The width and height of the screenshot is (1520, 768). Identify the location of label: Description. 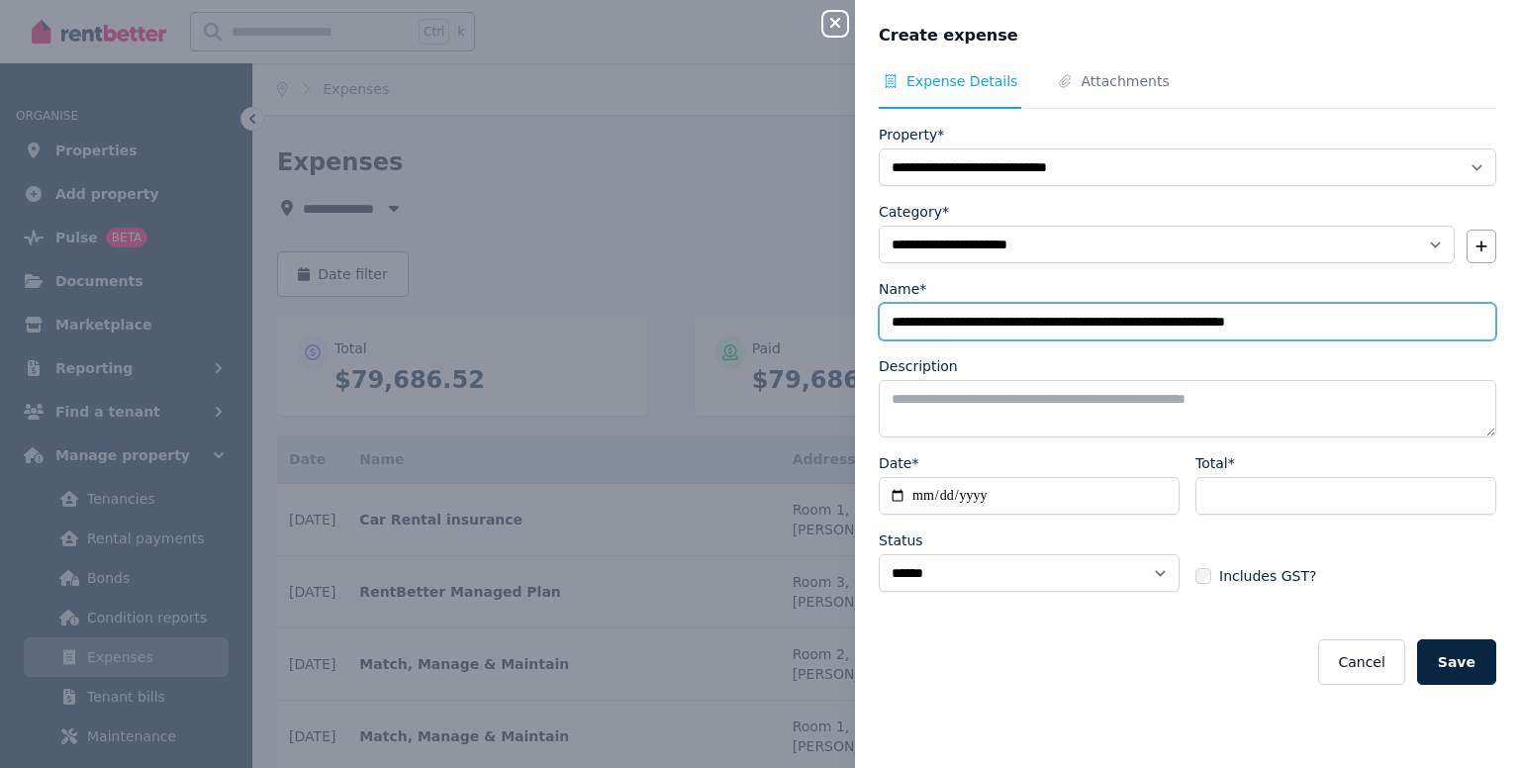
(918, 366).